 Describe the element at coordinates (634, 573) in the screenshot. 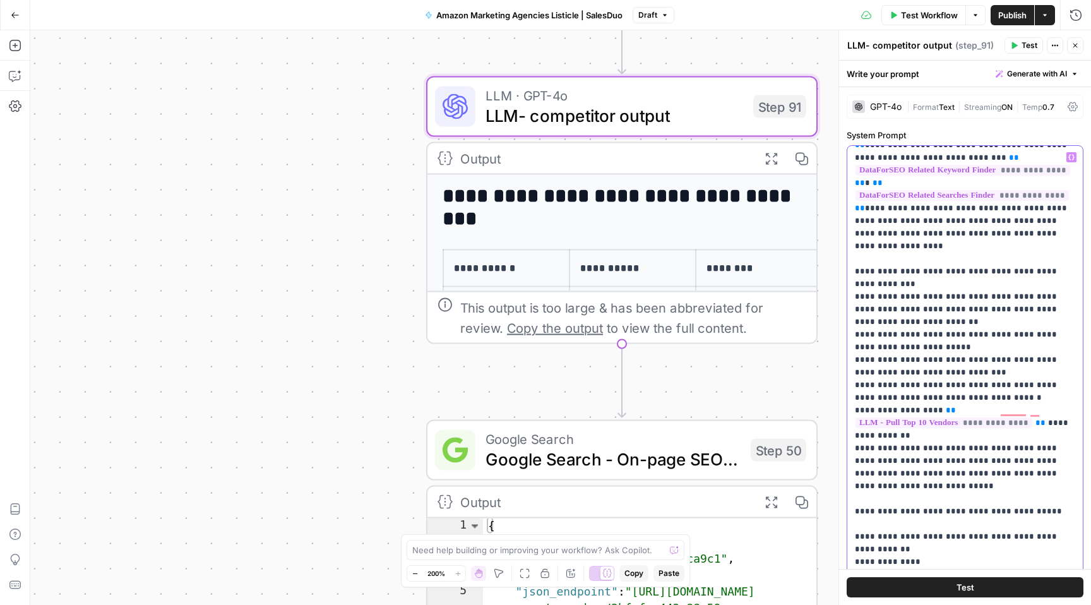

I see `span: Copy` at that location.